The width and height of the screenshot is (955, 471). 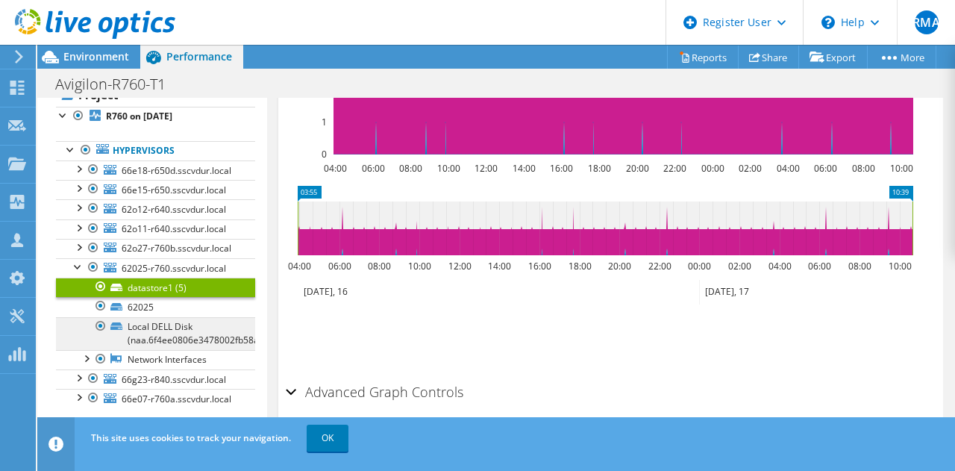 What do you see at coordinates (324, 122) in the screenshot?
I see `text: 1` at bounding box center [324, 122].